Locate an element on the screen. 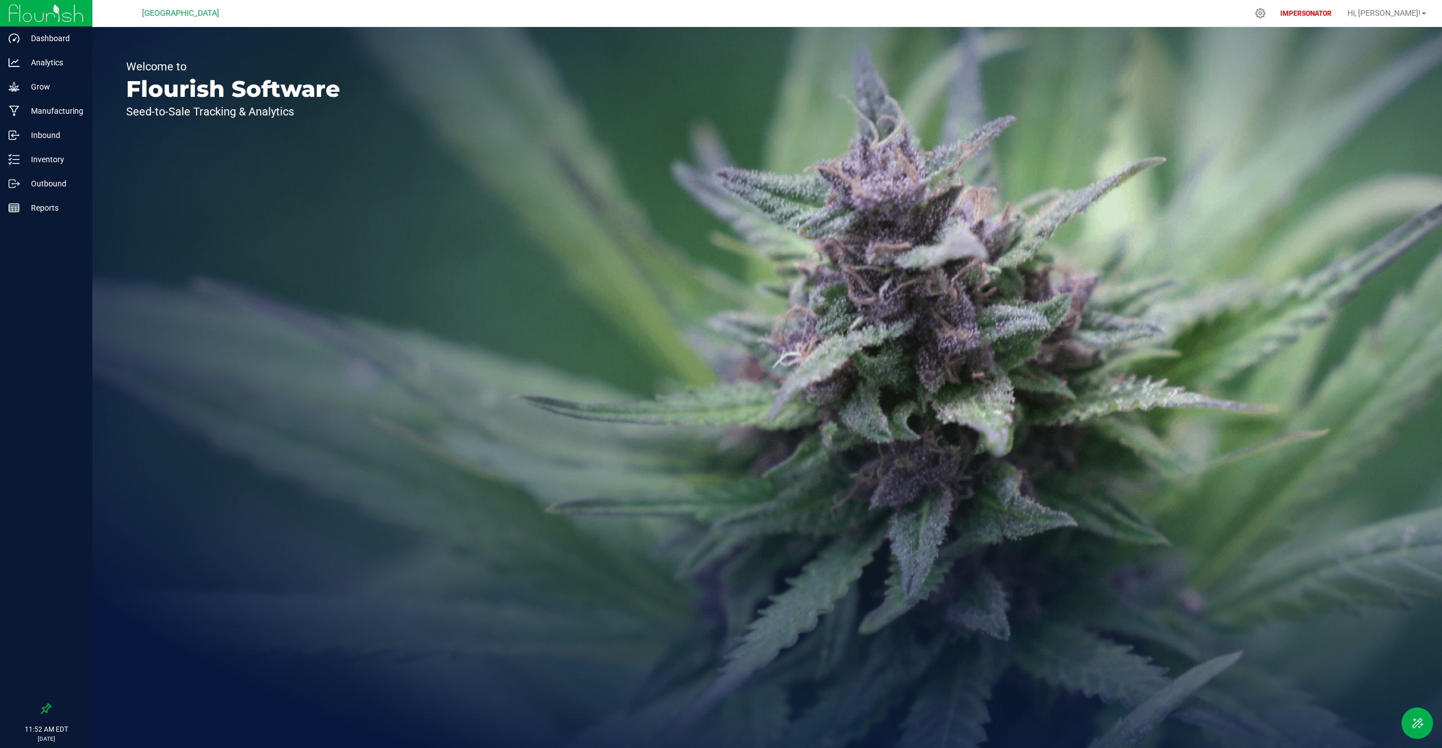 Image resolution: width=1442 pixels, height=748 pixels. p: Dashboard is located at coordinates (54, 38).